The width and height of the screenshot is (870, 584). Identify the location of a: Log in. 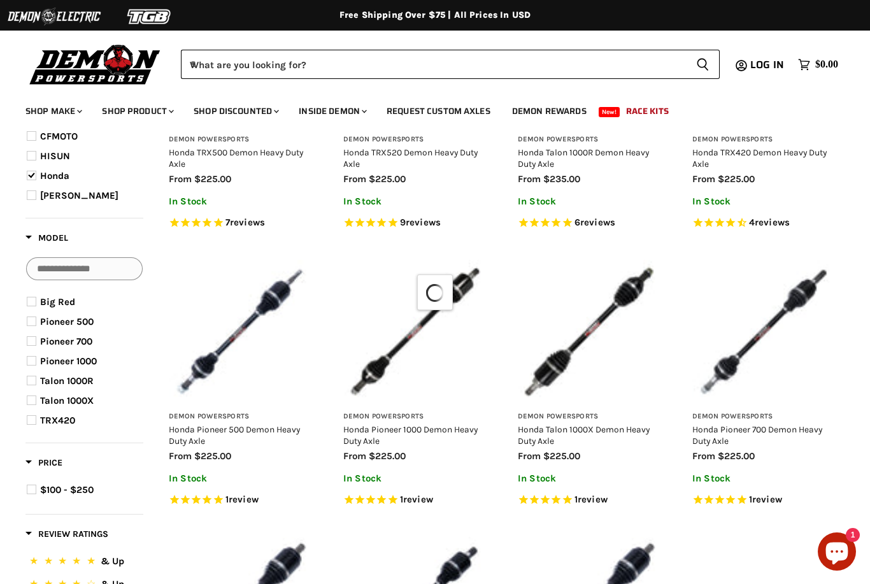
(768, 65).